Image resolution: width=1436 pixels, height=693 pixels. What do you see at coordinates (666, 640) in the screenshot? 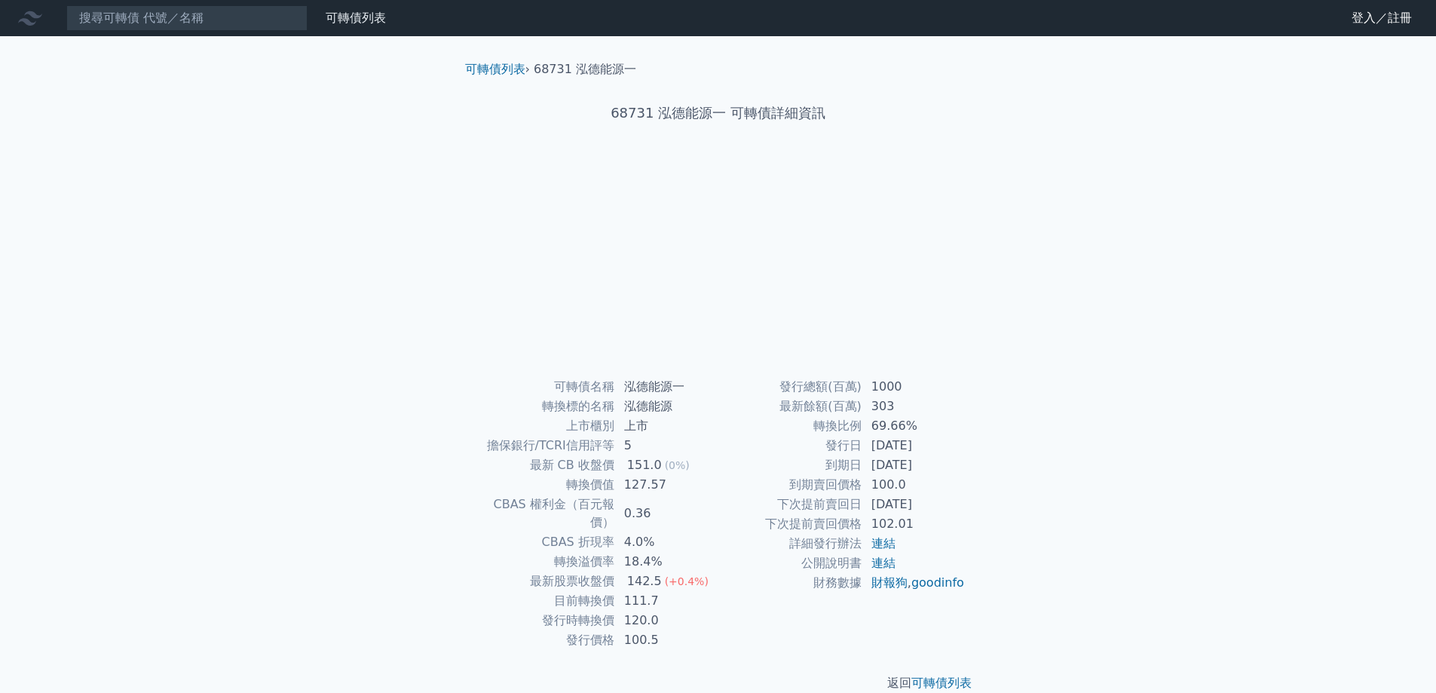
I see `td: 100.5` at bounding box center [666, 640].